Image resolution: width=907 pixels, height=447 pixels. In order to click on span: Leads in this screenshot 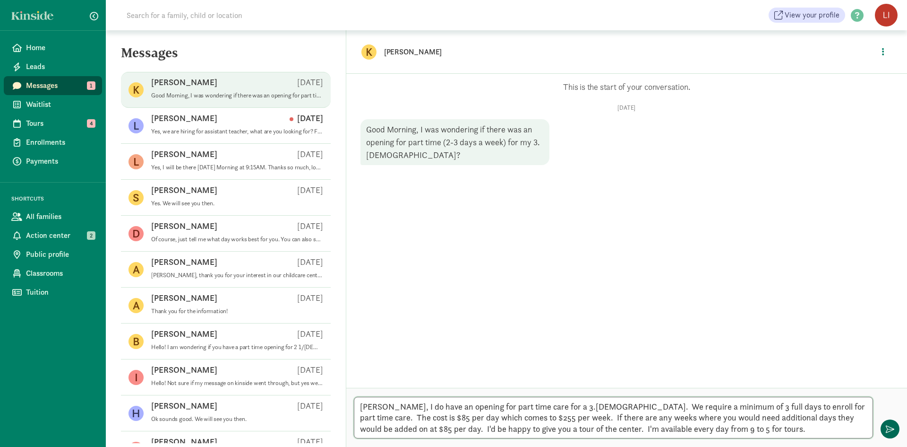, I will do `click(60, 67)`.